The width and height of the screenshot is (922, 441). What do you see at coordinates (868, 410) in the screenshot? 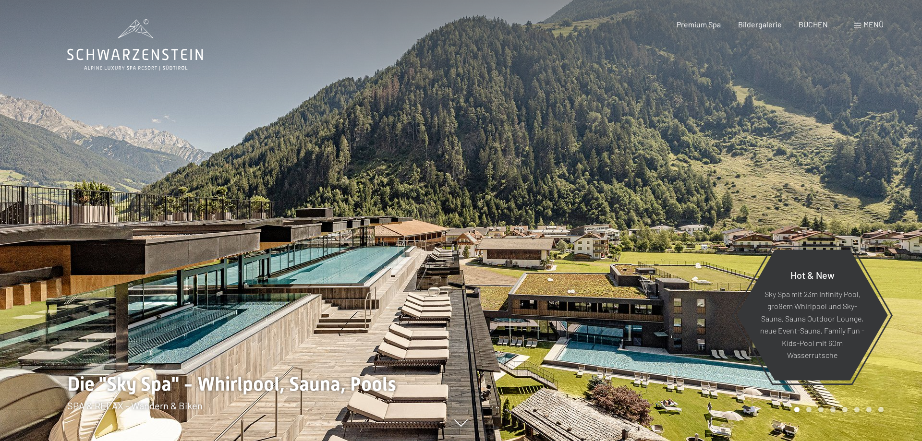
I see `div: Carousel Page 7` at bounding box center [868, 410].